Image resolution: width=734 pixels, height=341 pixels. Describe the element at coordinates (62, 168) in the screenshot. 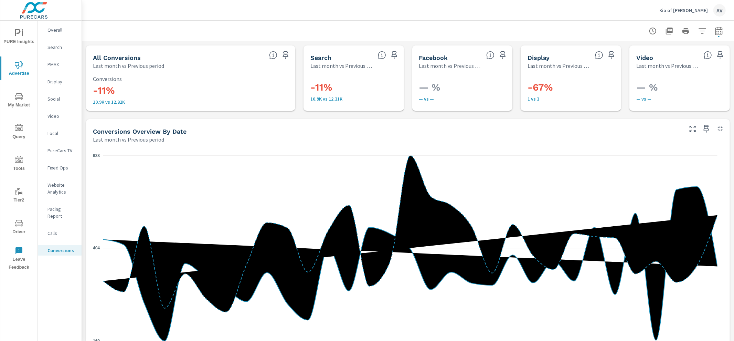

I see `p: Fixed Ops` at that location.